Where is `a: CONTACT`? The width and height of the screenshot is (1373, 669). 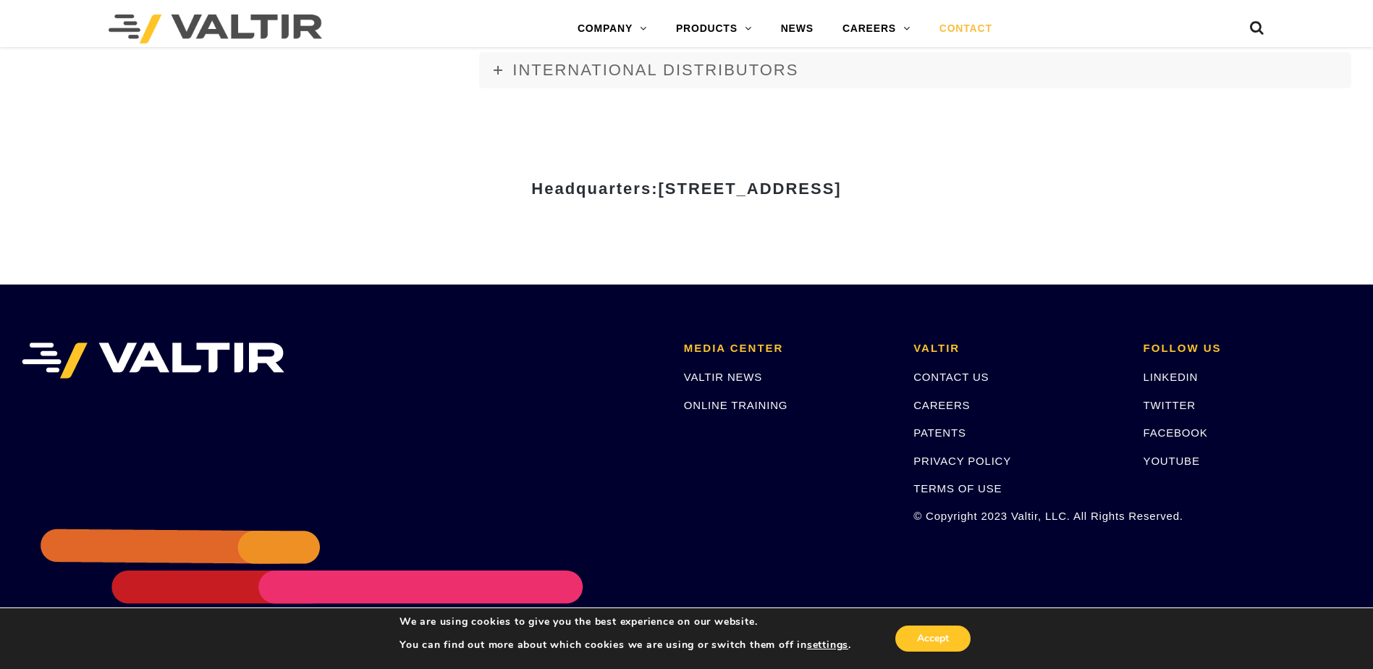
a: CONTACT is located at coordinates (966, 29).